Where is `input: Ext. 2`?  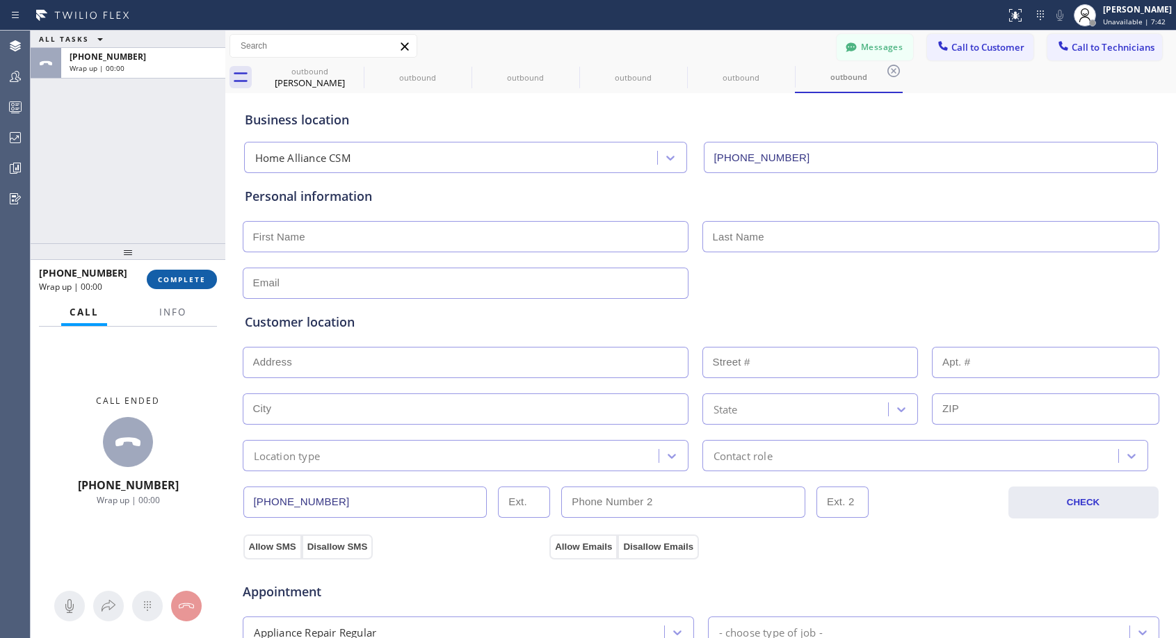
input: Ext. 2 is located at coordinates (842, 502).